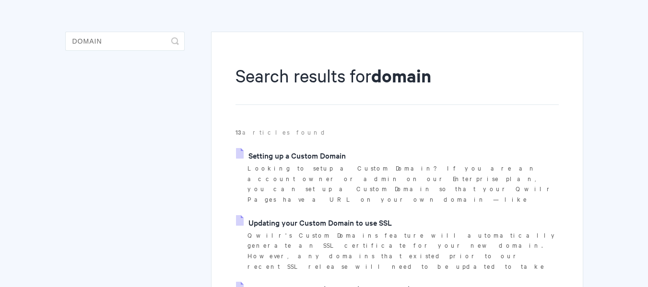 Image resolution: width=648 pixels, height=287 pixels. What do you see at coordinates (397, 132) in the screenshot?
I see `p: articles found` at bounding box center [397, 132].